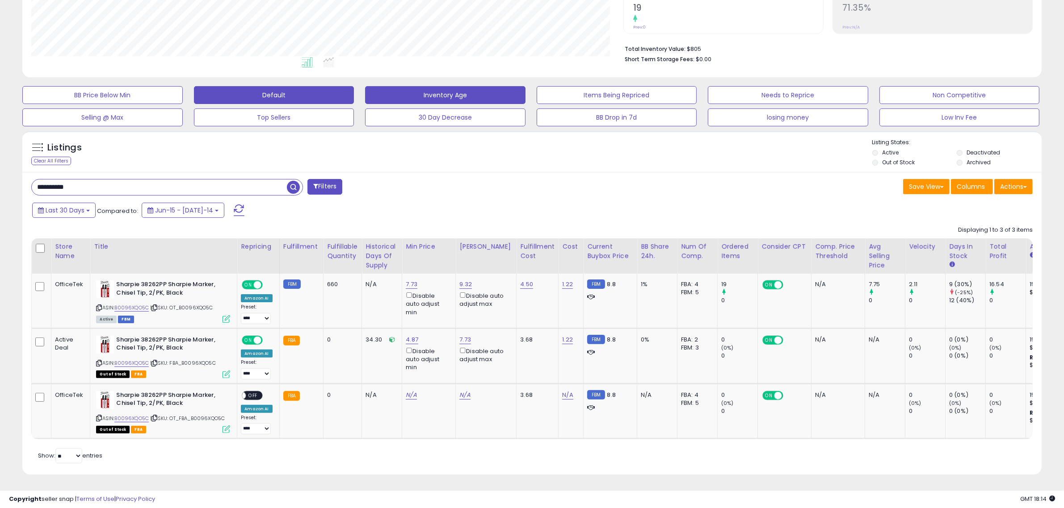 The width and height of the screenshot is (1064, 508). Describe the element at coordinates (526, 285) in the screenshot. I see `a: 4.50` at that location.